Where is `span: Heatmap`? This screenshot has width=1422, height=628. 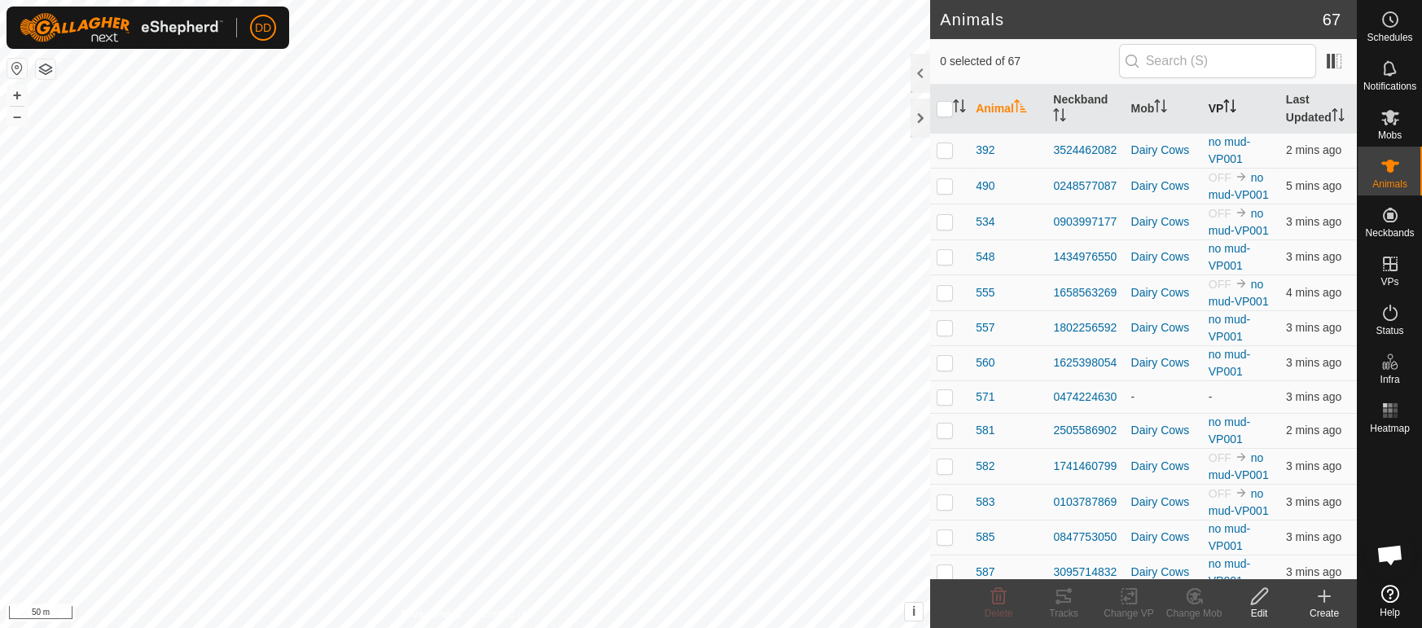 span: Heatmap is located at coordinates (1390, 428).